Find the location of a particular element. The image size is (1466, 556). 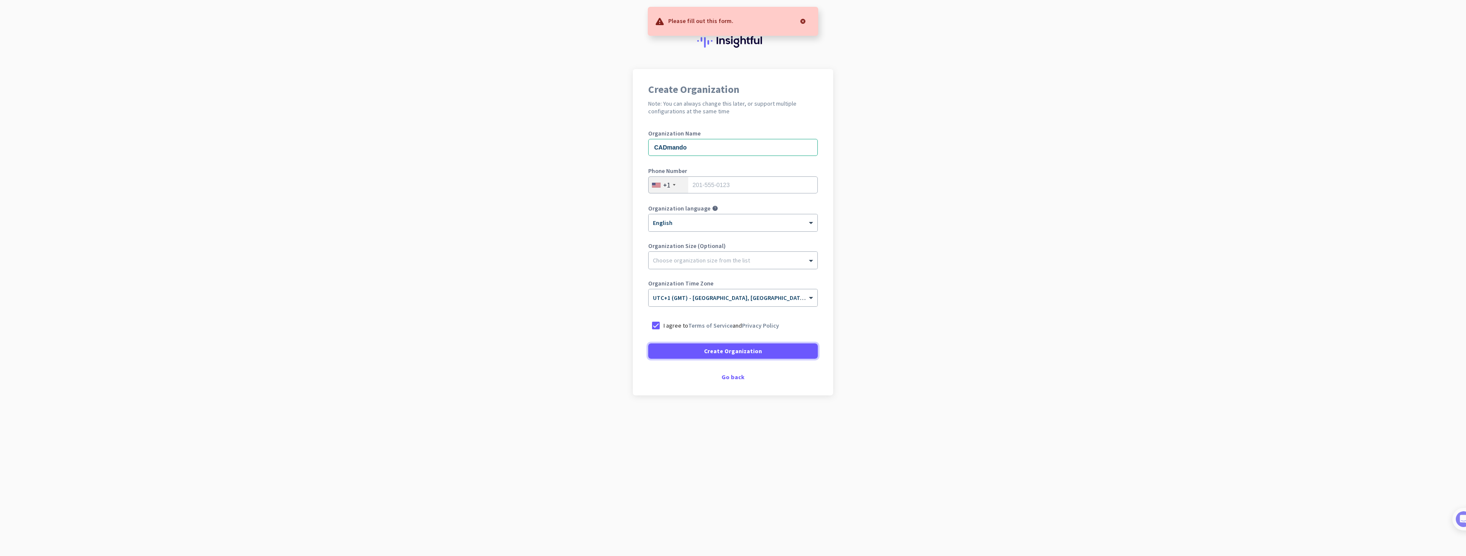

input: 201-555-0123 is located at coordinates (733, 185).